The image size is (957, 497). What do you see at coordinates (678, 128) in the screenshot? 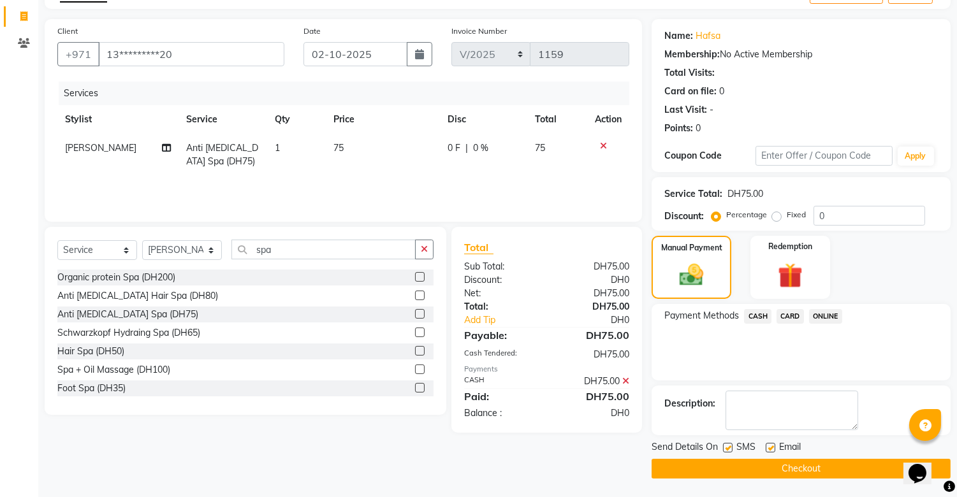
I see `div: Points:` at bounding box center [678, 128].